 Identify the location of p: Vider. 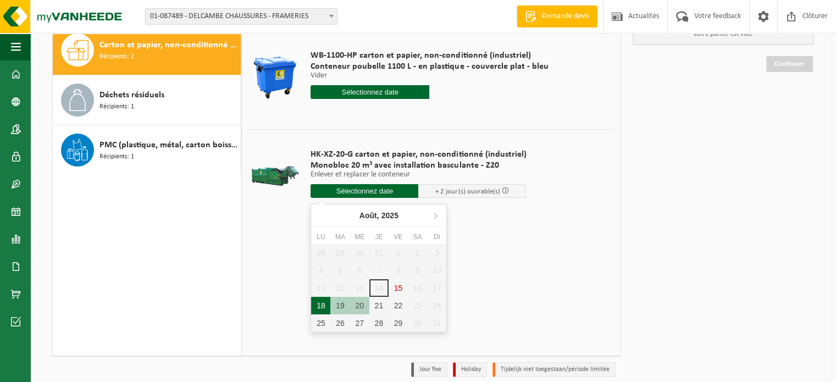
(429, 76).